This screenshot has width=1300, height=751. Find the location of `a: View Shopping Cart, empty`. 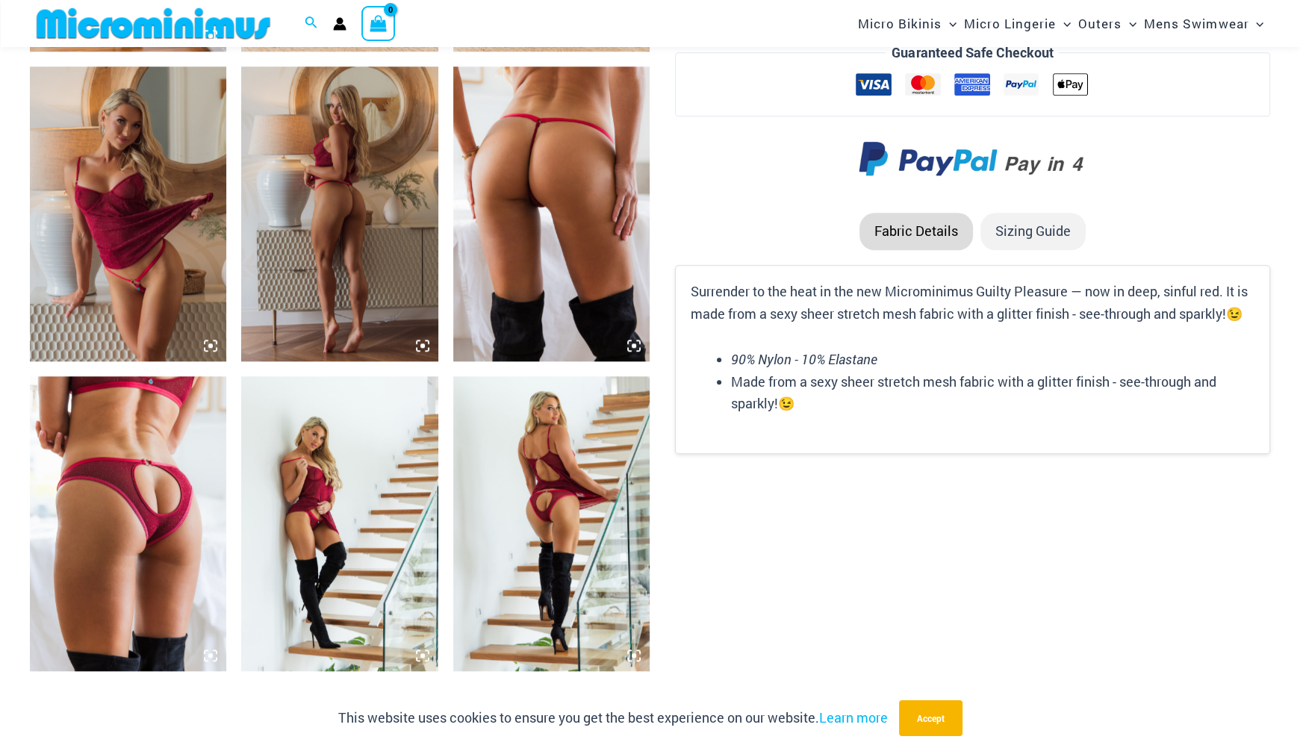

a: View Shopping Cart, empty is located at coordinates (379, 23).